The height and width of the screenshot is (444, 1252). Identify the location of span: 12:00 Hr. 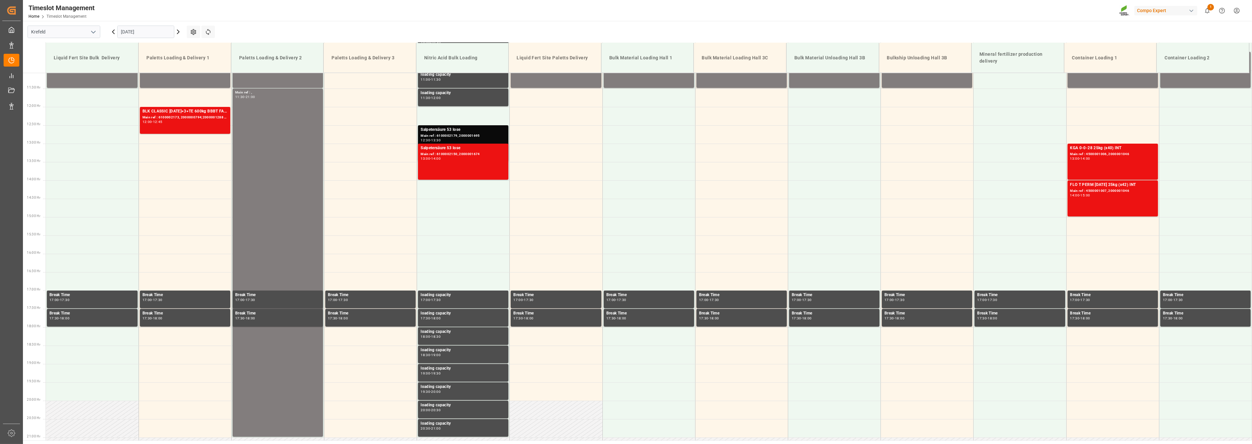
(33, 105).